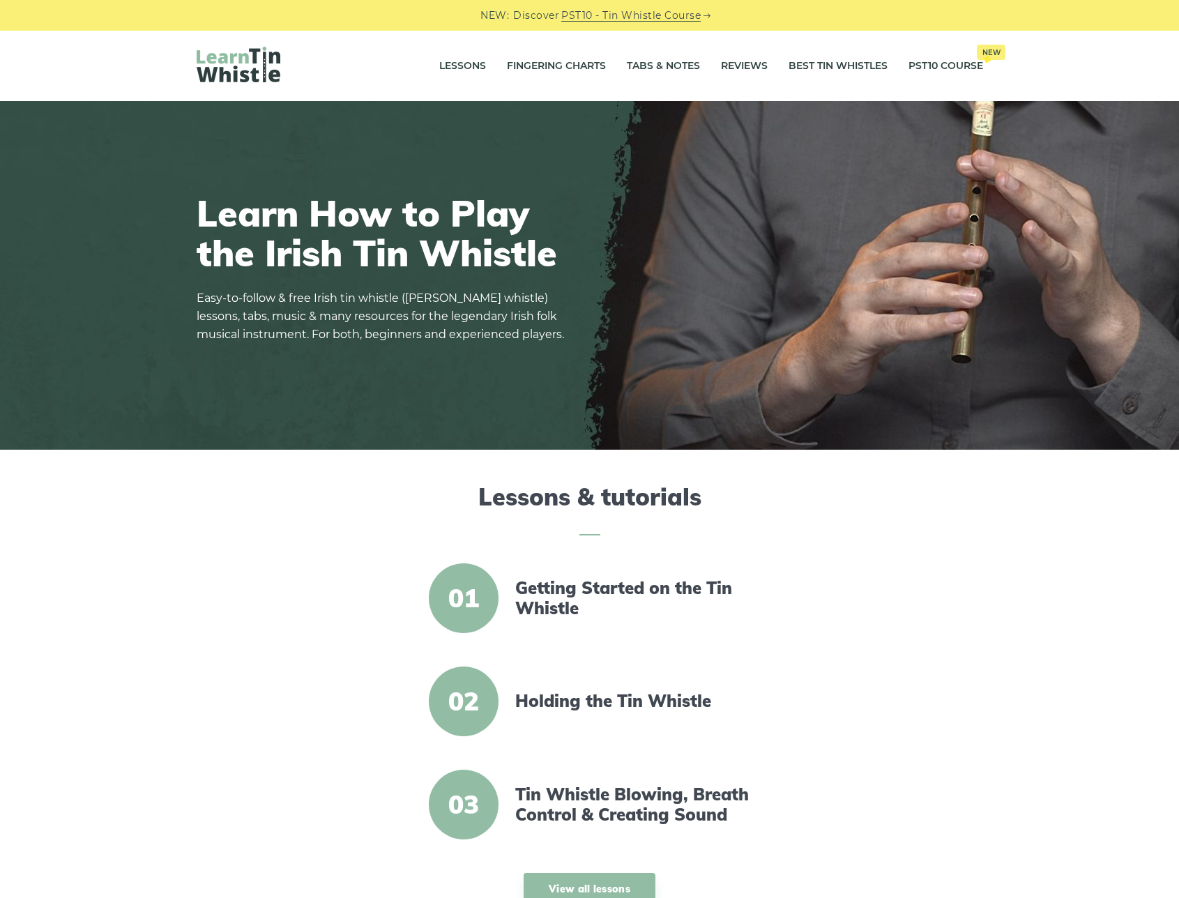 Image resolution: width=1179 pixels, height=898 pixels. What do you see at coordinates (239, 64) in the screenshot?
I see `img: LearnTinWhistle.com` at bounding box center [239, 64].